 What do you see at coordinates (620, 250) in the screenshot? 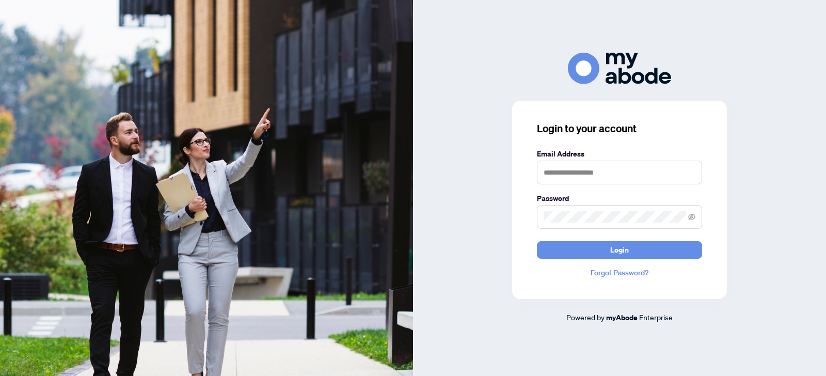
I see `span: Login` at bounding box center [620, 250].